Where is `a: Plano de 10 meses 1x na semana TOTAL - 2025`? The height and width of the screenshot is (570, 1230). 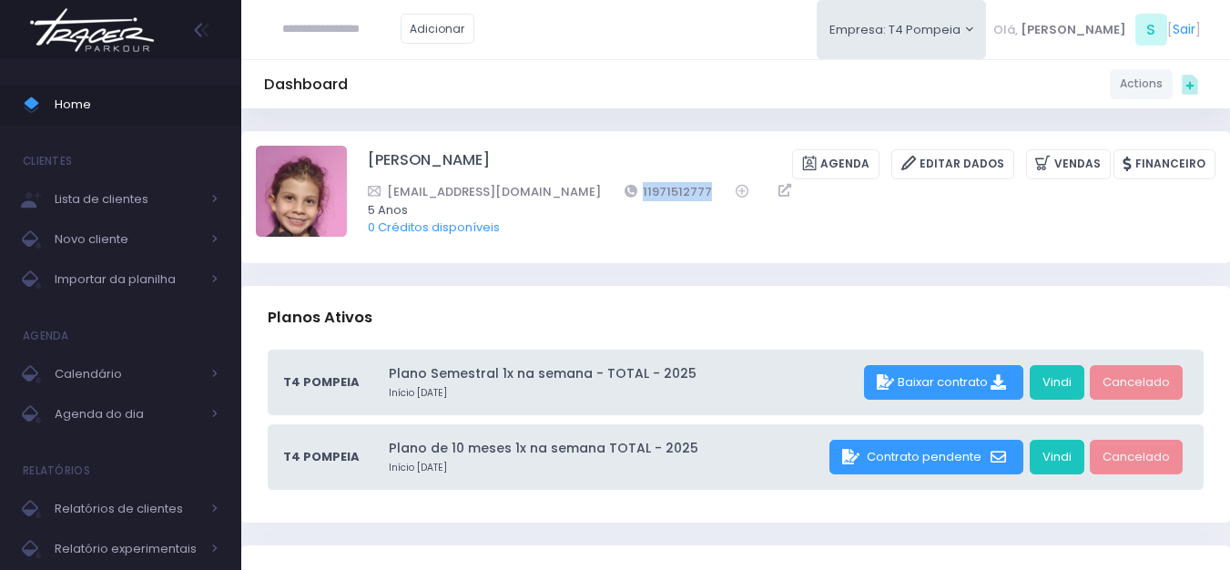 a: Plano de 10 meses 1x na semana TOTAL - 2025 is located at coordinates (606, 448).